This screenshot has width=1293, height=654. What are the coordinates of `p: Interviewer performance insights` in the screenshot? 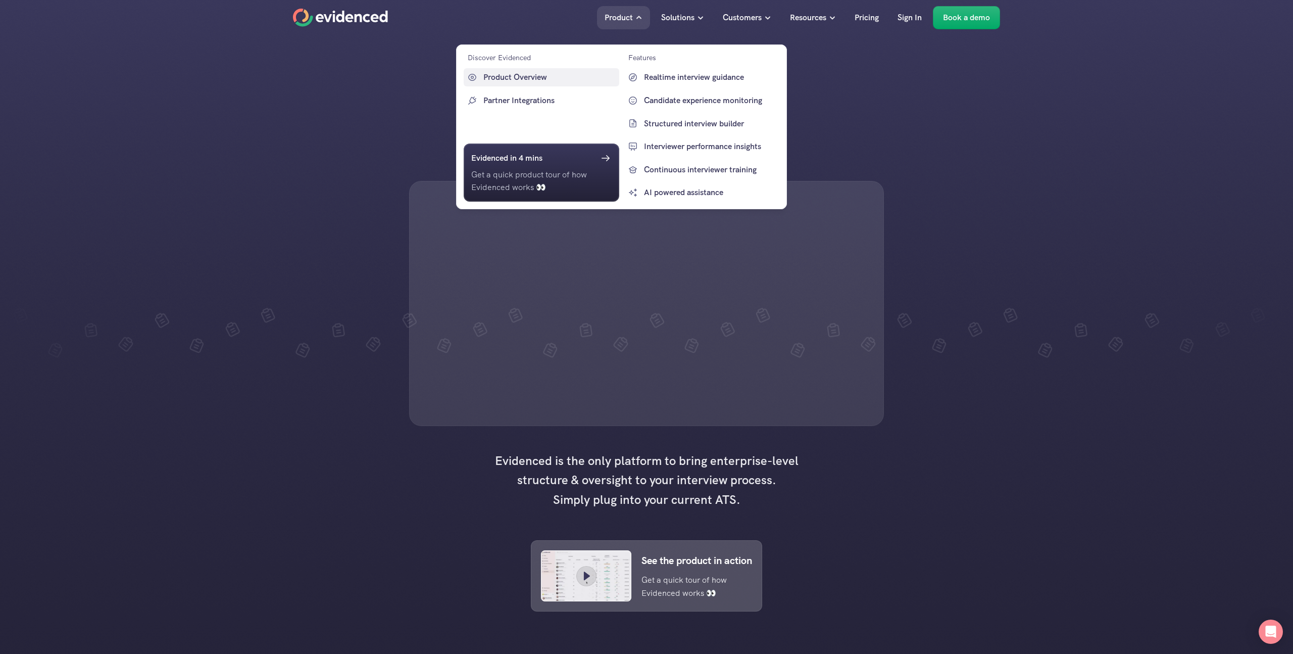 It's located at (711, 147).